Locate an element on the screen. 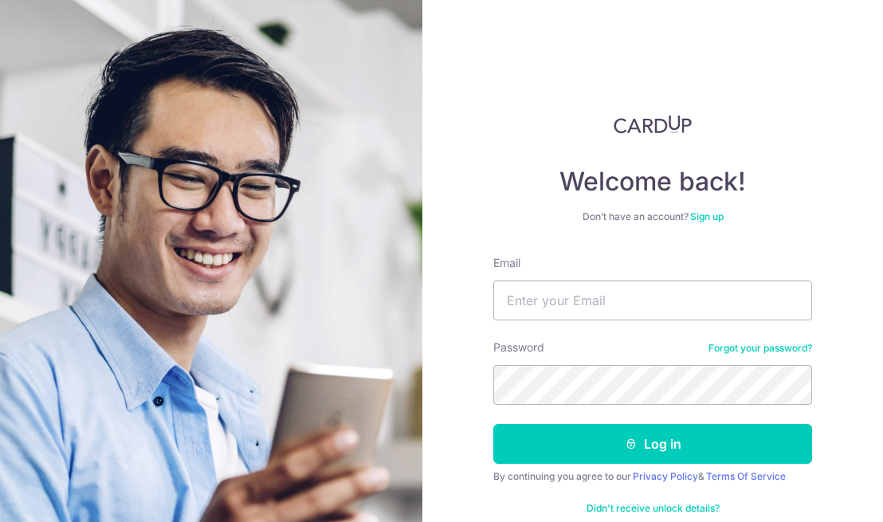 The height and width of the screenshot is (522, 883). label: Password is located at coordinates (519, 347).